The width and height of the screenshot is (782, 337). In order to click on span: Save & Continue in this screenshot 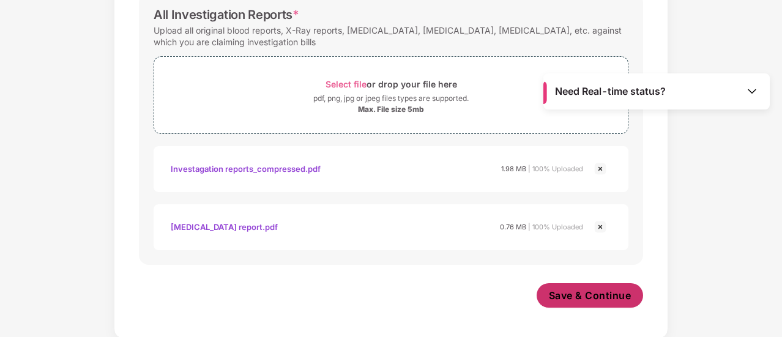, I will do `click(590, 296)`.